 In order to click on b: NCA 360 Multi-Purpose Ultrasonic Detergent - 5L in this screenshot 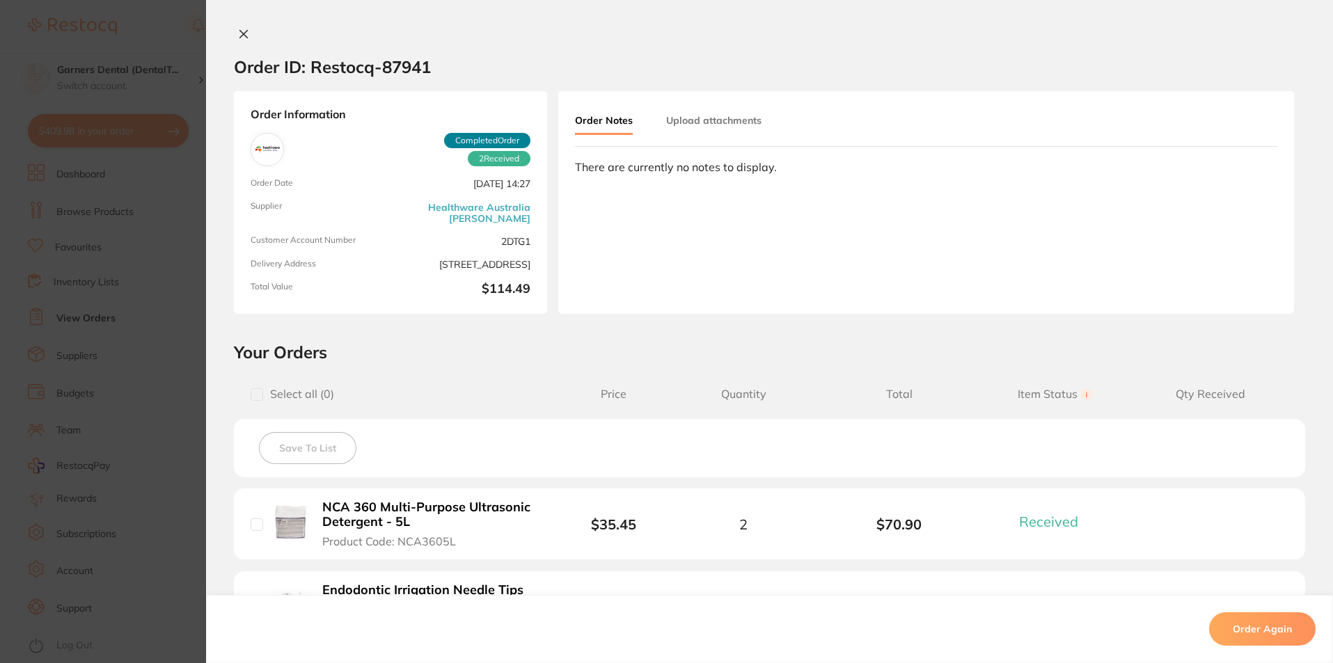, I will do `click(429, 514)`.